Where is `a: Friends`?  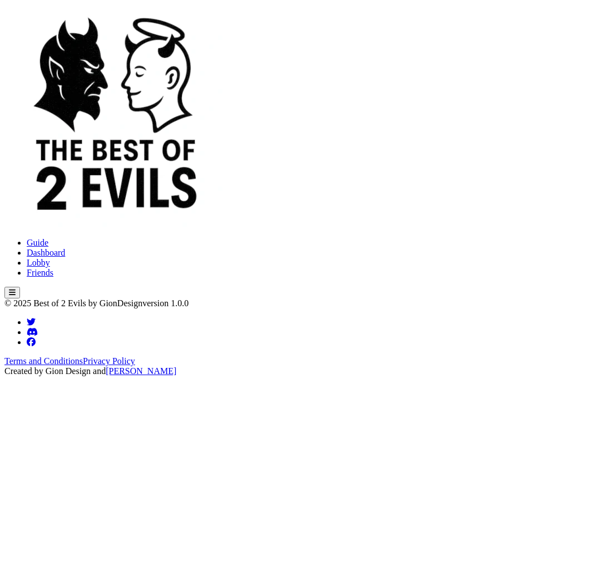
a: Friends is located at coordinates (40, 272).